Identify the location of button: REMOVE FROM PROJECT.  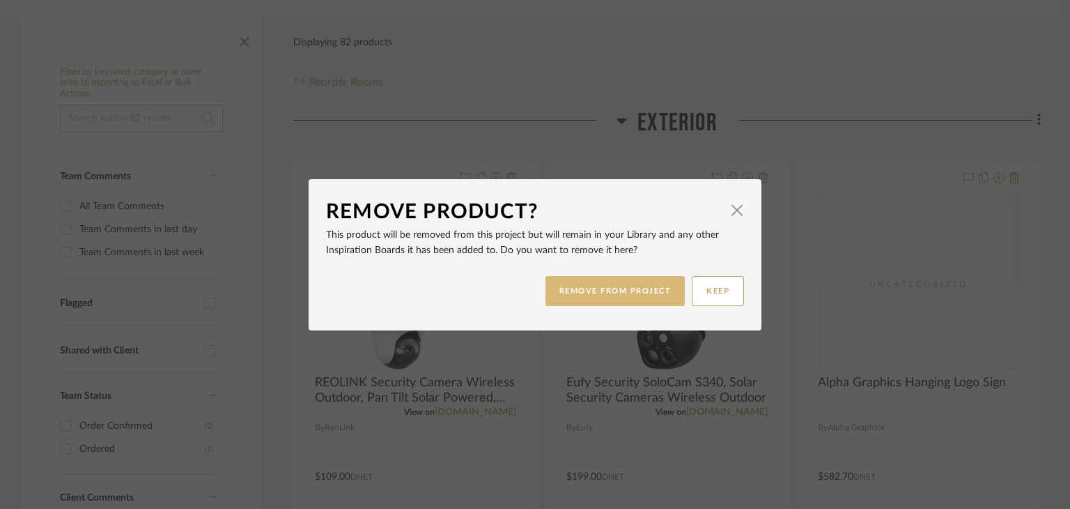
(615, 291).